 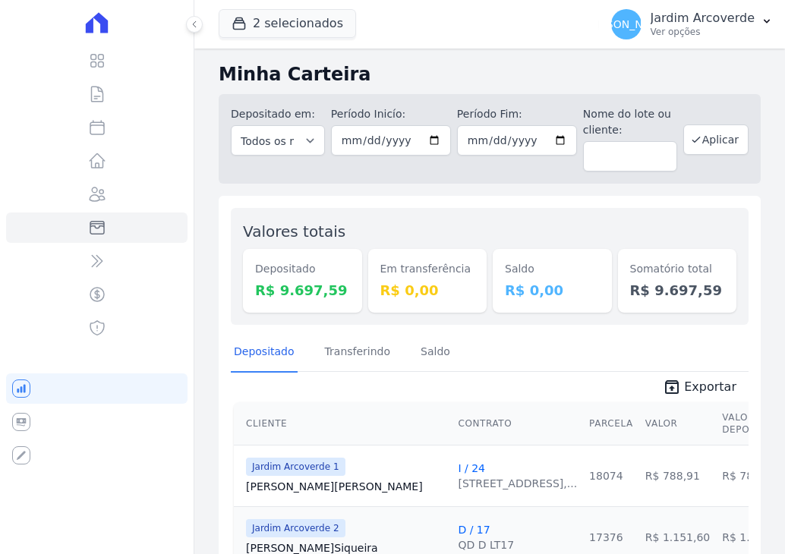 What do you see at coordinates (672, 387) in the screenshot?
I see `i: unarchive` at bounding box center [672, 387].